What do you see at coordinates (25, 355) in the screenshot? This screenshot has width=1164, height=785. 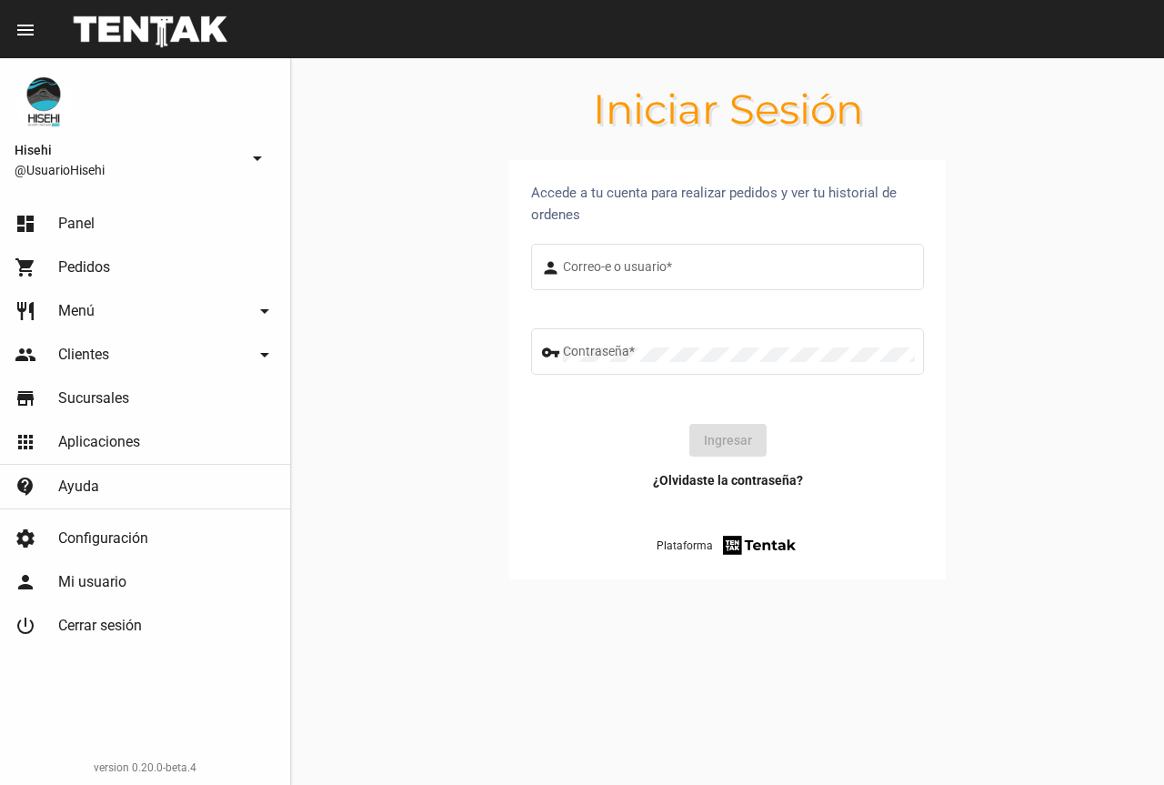 I see `mat-icon: people` at bounding box center [25, 355].